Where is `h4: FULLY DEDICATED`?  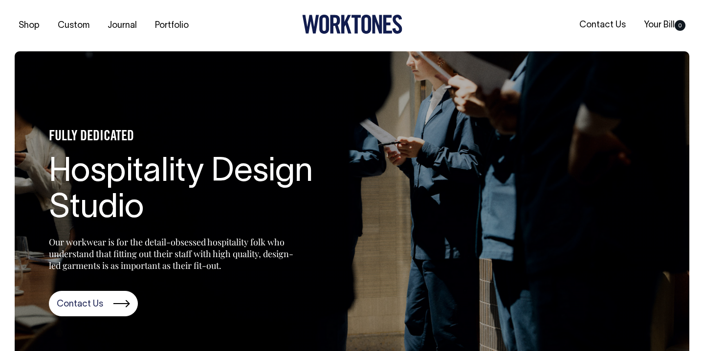
h4: FULLY DEDICATED is located at coordinates (196, 137).